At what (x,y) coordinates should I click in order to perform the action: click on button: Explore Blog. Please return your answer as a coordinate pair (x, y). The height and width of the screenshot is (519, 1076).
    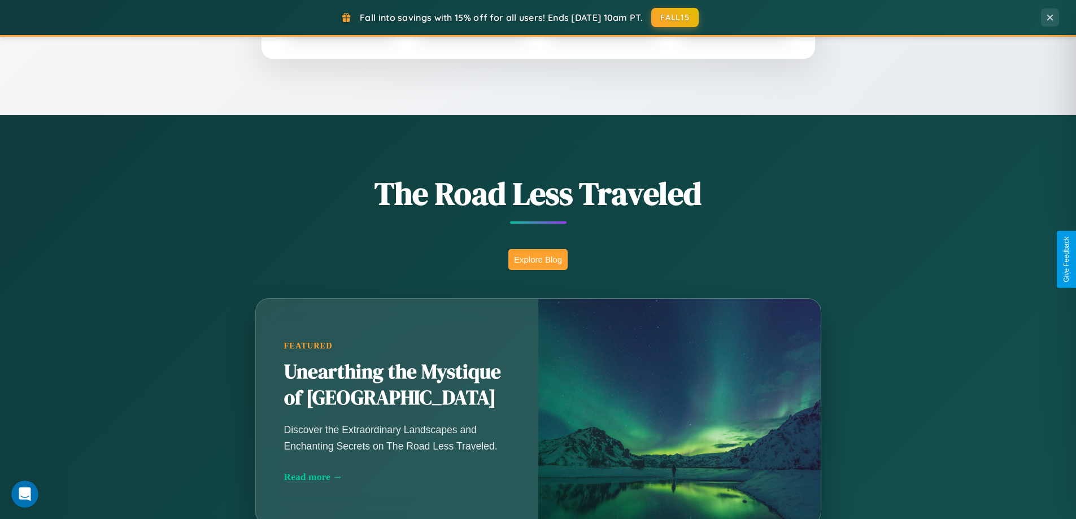
    Looking at the image, I should click on (538, 259).